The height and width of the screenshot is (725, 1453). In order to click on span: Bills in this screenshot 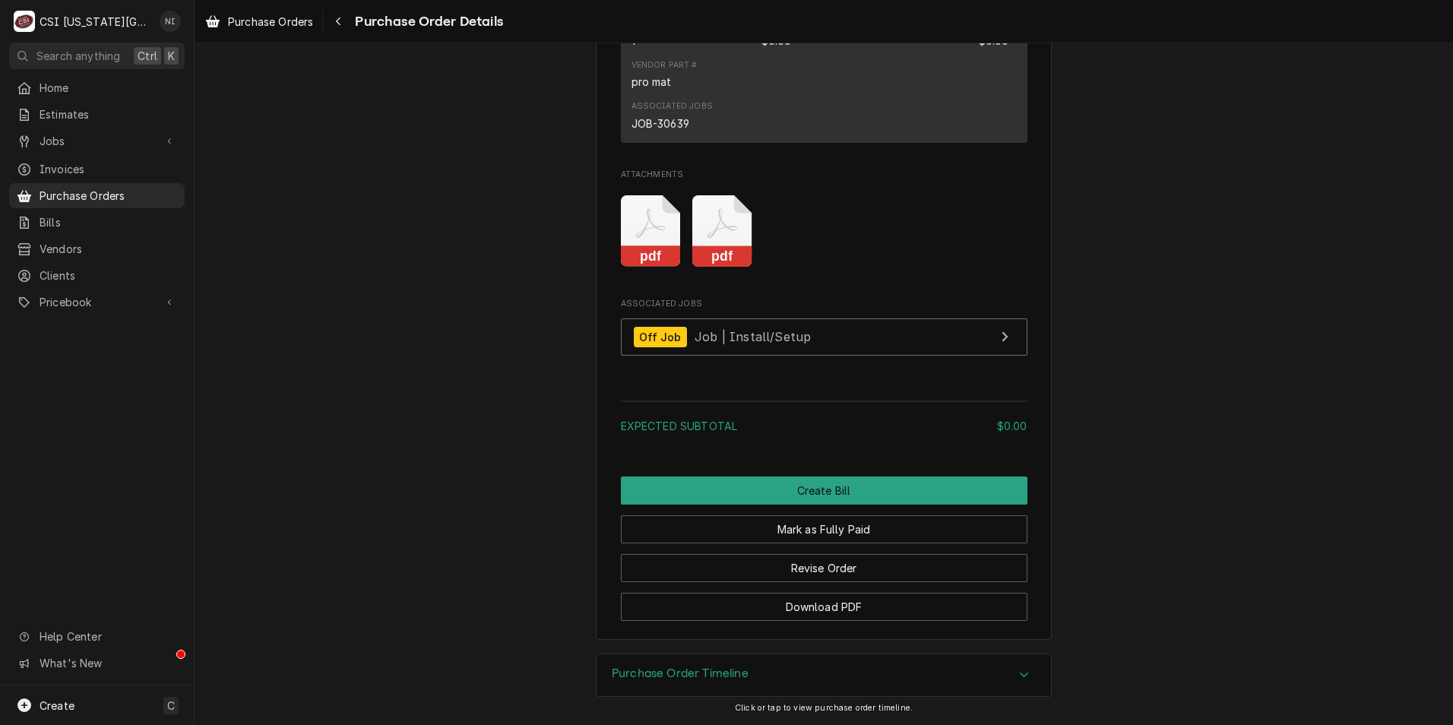, I will do `click(108, 222)`.